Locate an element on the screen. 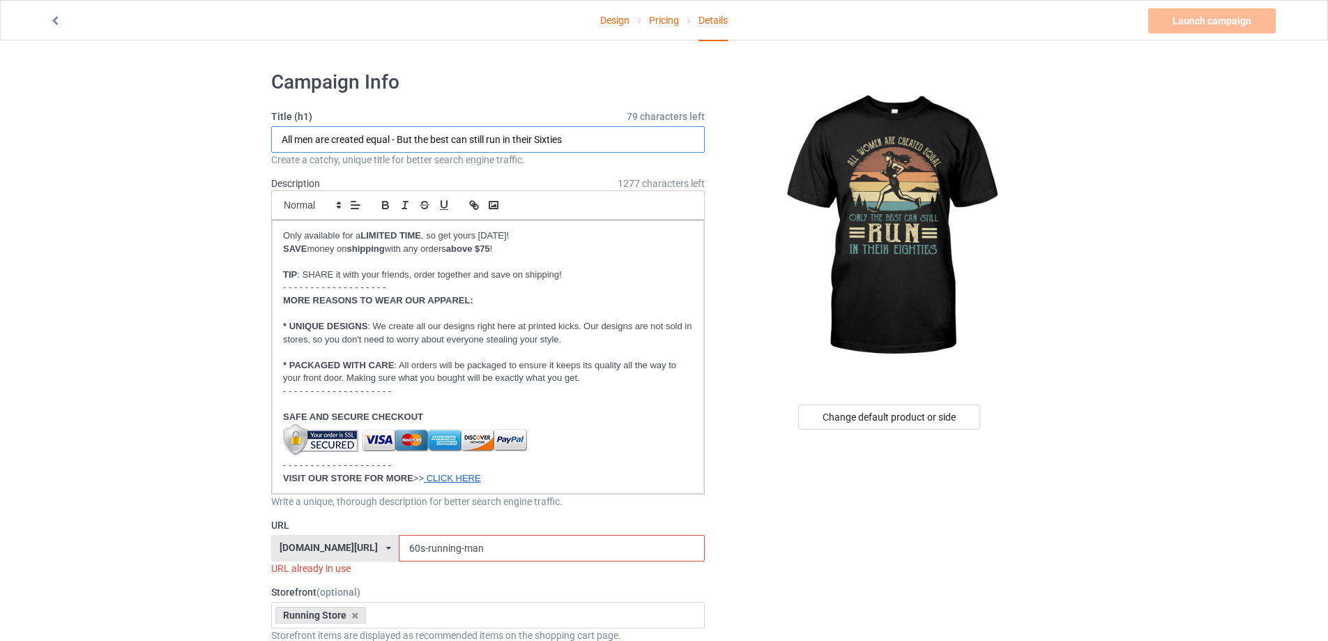 This screenshot has width=1328, height=641. a: CLICK HERE is located at coordinates (454, 478).